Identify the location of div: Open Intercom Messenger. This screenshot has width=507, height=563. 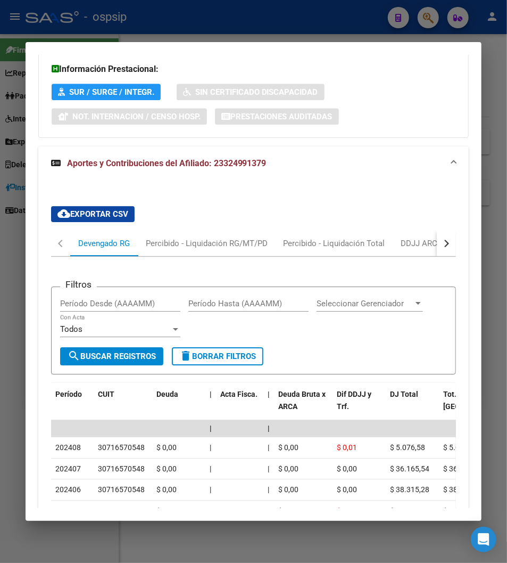
(484, 539).